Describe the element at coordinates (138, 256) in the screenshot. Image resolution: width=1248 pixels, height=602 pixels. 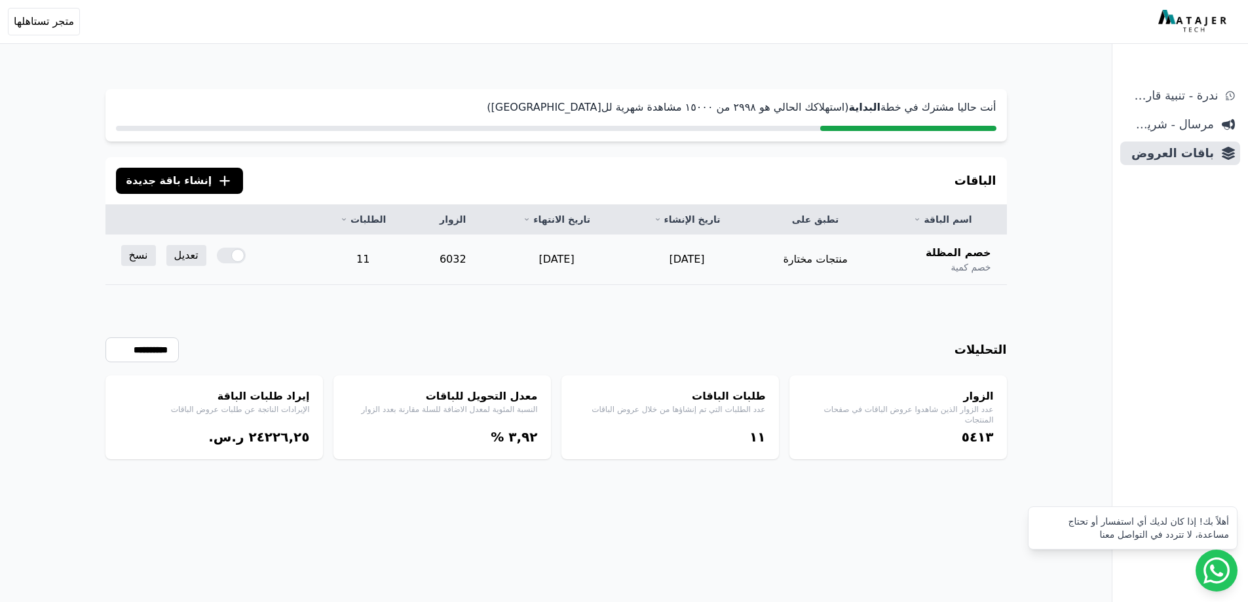
I see `a: نسخ` at that location.